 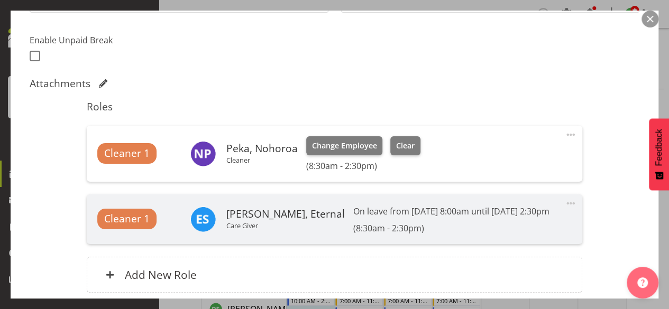 What do you see at coordinates (161, 275) in the screenshot?
I see `h6: Add New Role` at bounding box center [161, 275].